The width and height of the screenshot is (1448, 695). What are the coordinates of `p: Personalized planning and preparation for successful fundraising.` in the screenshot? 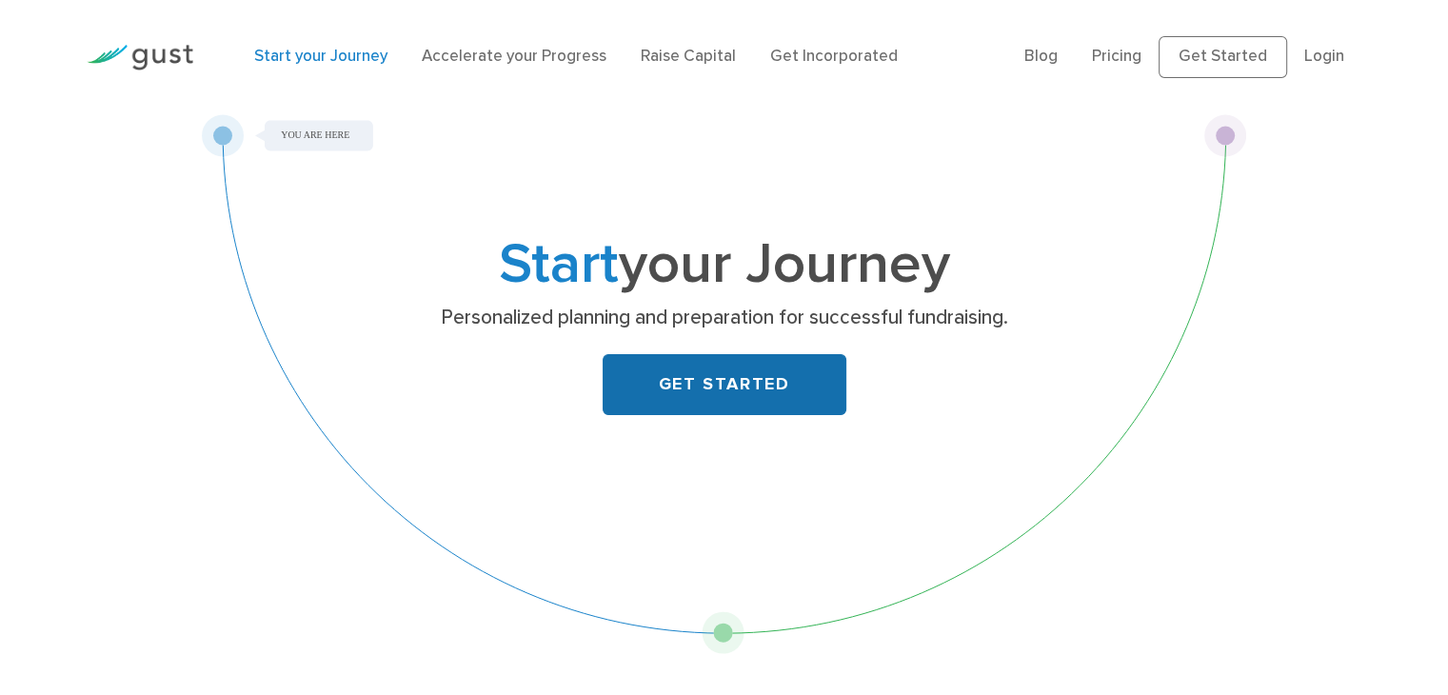 It's located at (723, 318).